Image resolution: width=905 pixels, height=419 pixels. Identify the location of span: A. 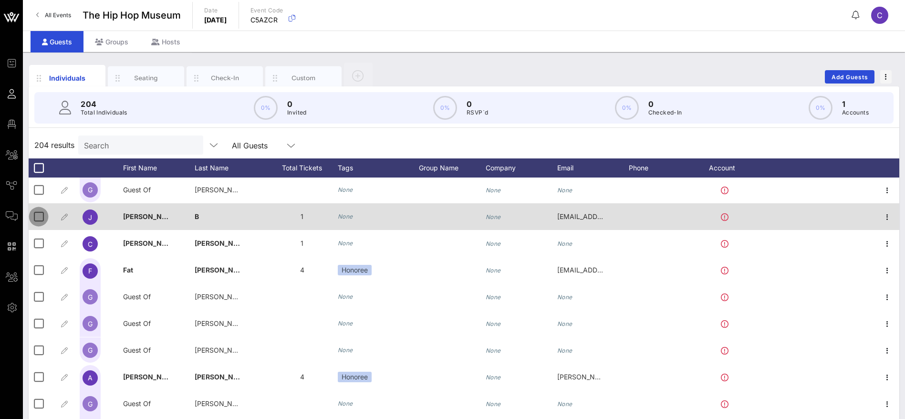
(90, 377).